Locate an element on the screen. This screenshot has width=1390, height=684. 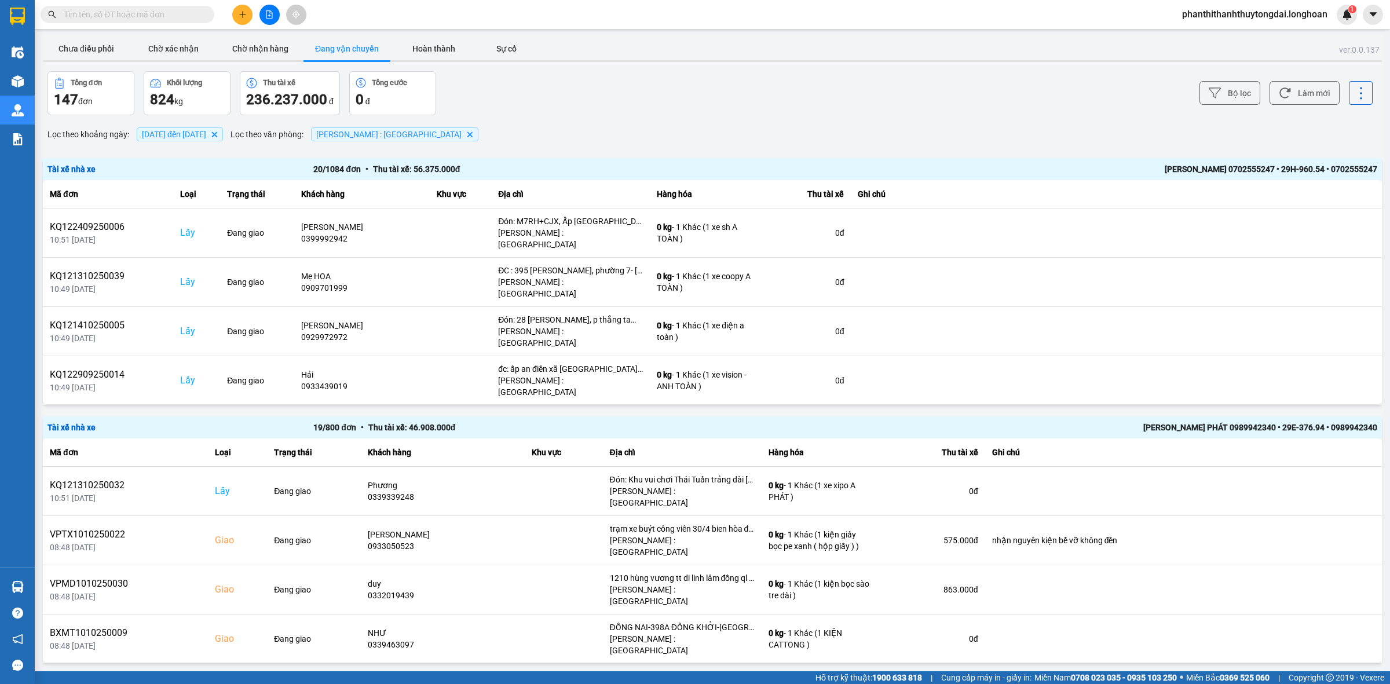
img: logo-vxr is located at coordinates (17, 16).